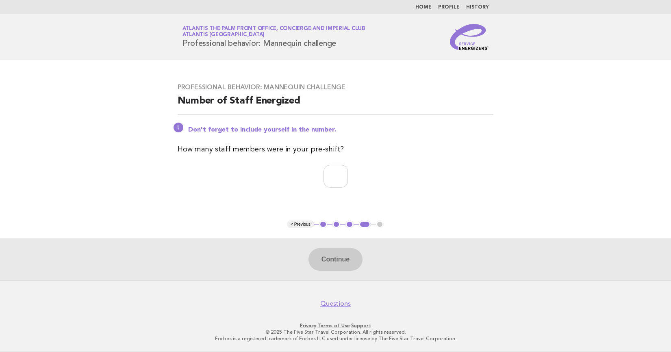 The width and height of the screenshot is (671, 352). Describe the element at coordinates (336, 225) in the screenshot. I see `button: 2` at that location.